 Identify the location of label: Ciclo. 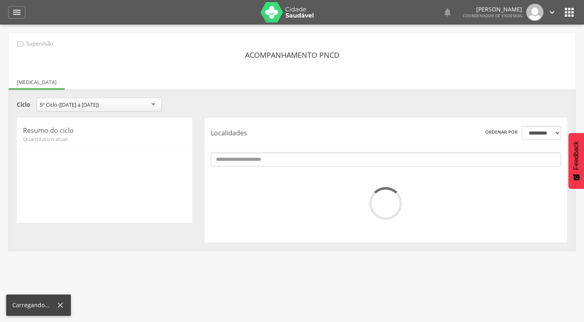
(23, 104).